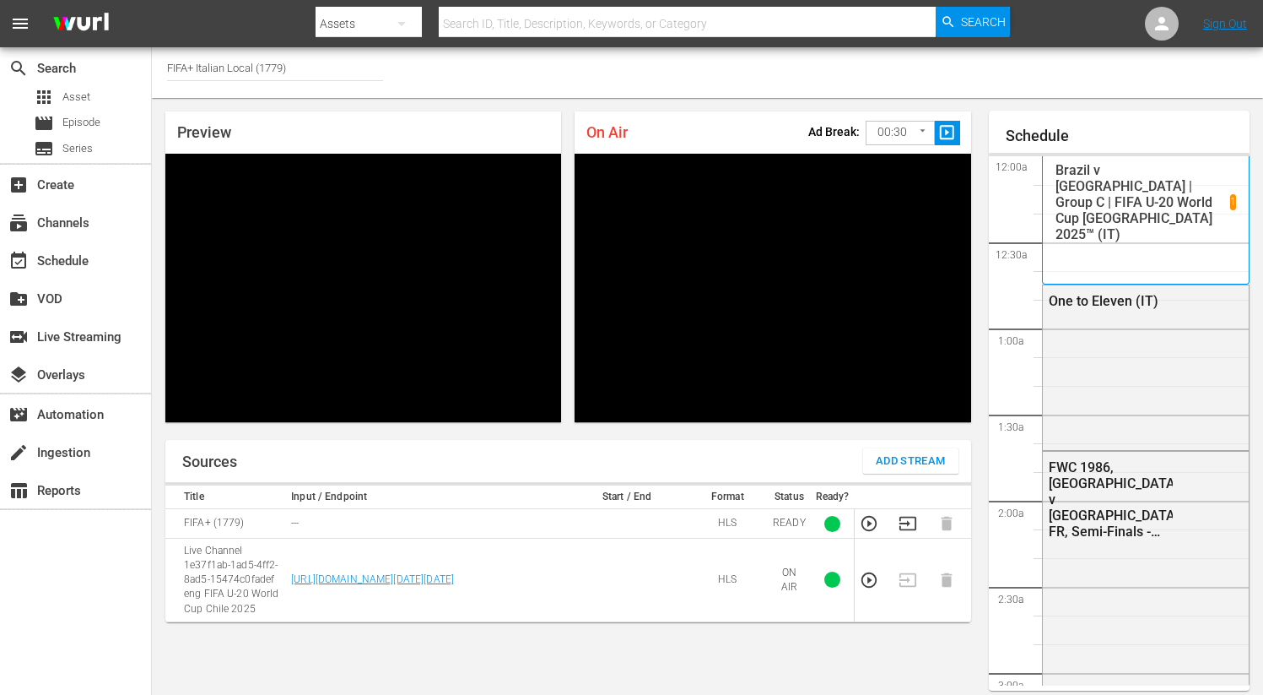 This screenshot has width=1263, height=695. I want to click on h1: Schedule, so click(1128, 136).